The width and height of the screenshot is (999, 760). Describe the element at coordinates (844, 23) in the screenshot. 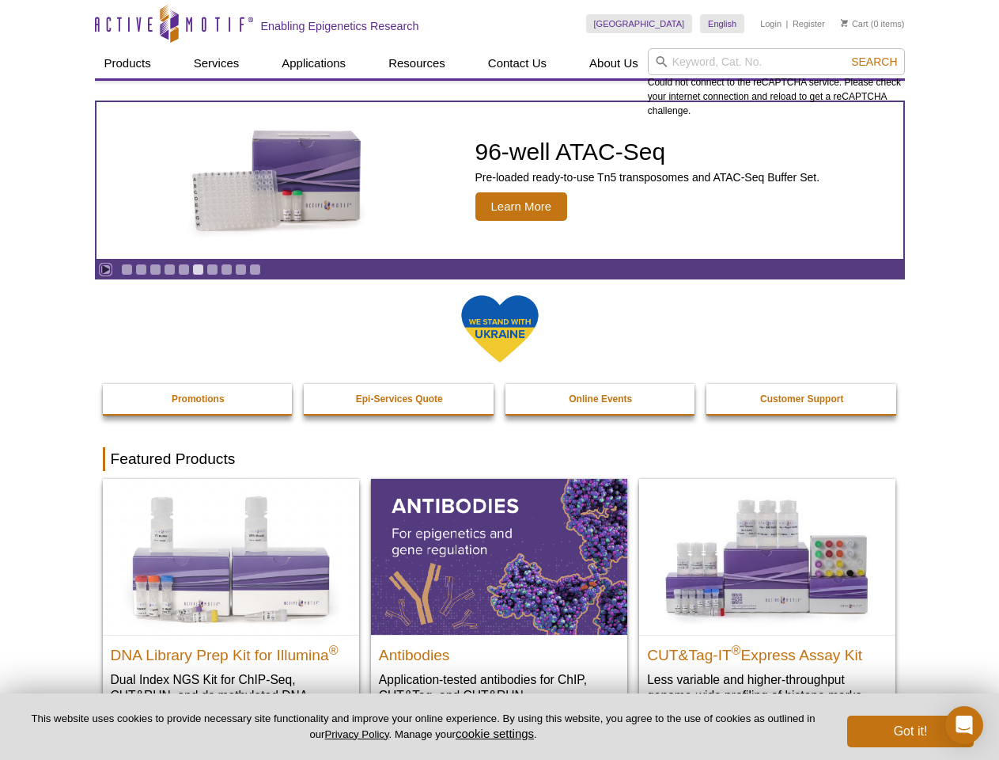

I see `img: Your Cart` at that location.